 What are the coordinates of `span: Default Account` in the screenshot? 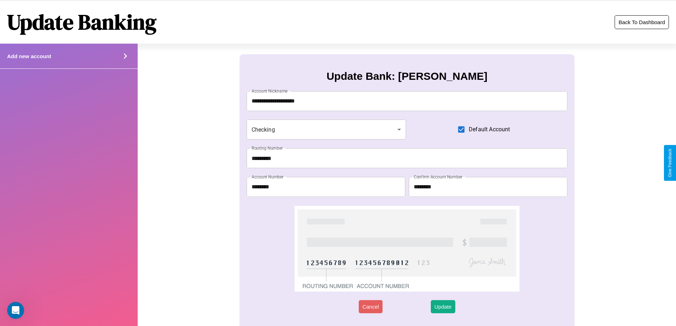 It's located at (489, 129).